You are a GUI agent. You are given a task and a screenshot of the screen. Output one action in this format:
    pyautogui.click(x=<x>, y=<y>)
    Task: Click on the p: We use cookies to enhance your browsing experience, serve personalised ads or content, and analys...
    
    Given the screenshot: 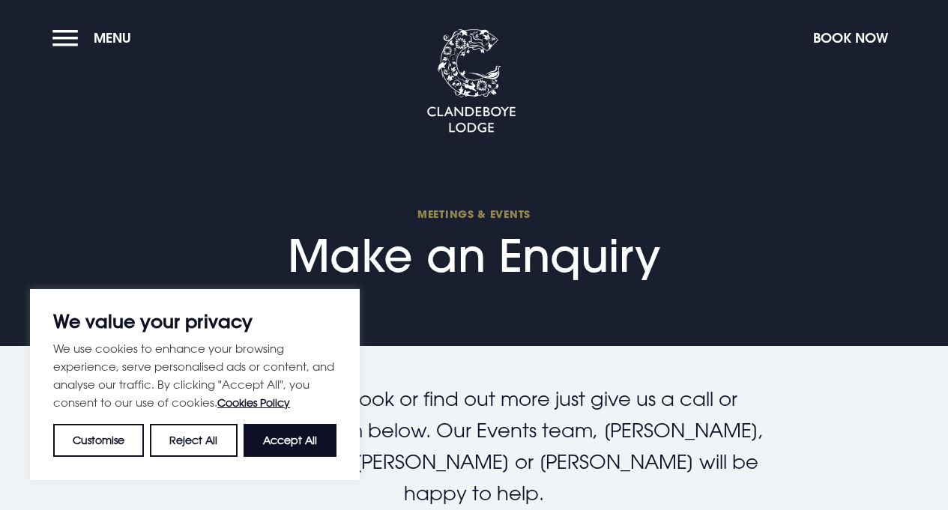 What is the action you would take?
    pyautogui.click(x=195, y=375)
    